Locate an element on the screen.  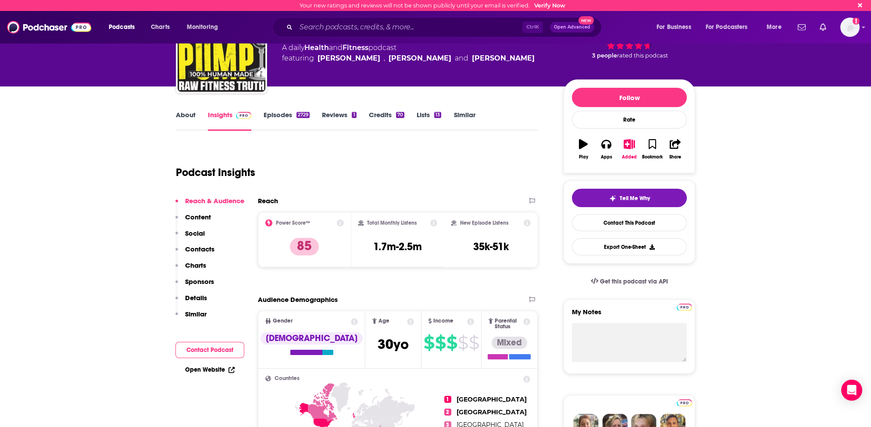
div: 1 is located at coordinates (354, 115).